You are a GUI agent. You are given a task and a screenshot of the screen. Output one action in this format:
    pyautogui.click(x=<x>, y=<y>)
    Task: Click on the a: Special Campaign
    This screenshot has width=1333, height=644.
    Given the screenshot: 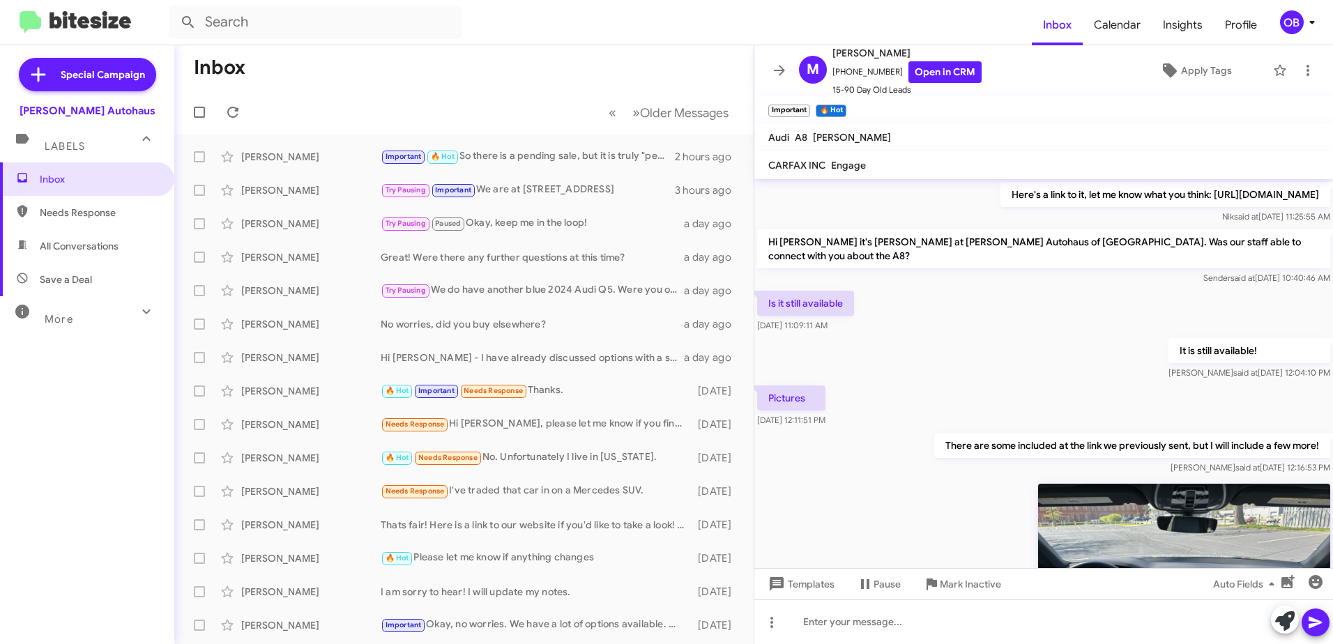 What is the action you would take?
    pyautogui.click(x=87, y=75)
    